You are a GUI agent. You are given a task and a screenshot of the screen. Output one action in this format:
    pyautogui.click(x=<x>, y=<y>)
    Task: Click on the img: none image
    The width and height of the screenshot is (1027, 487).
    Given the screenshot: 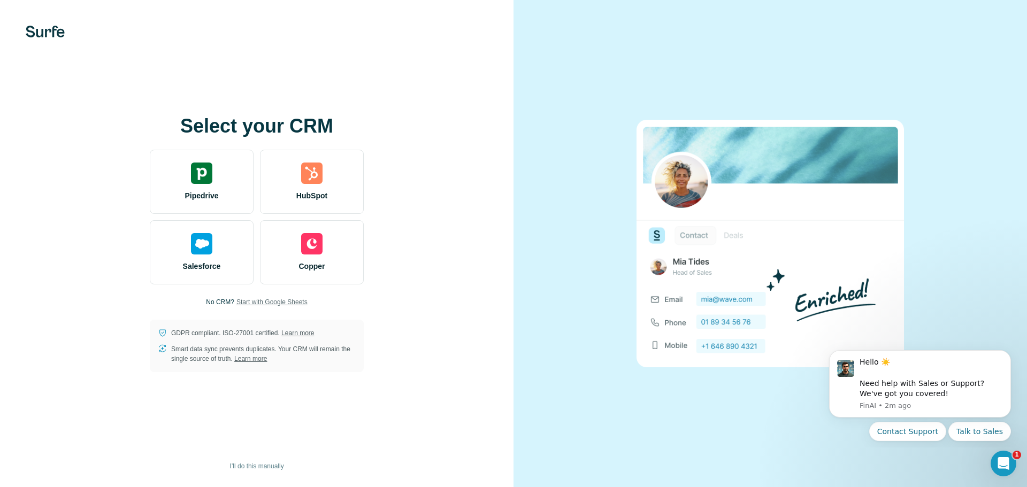 What is the action you would take?
    pyautogui.click(x=770, y=243)
    